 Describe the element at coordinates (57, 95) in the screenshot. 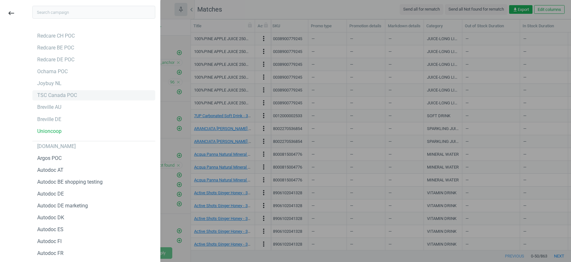

I see `div: TSC Canada POC` at that location.